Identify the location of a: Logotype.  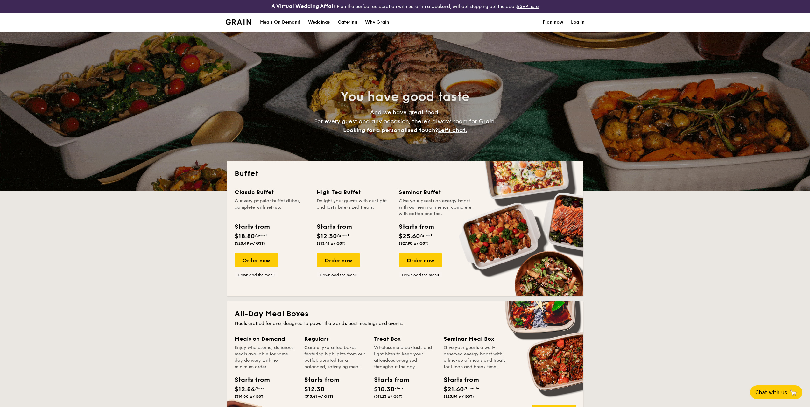
(238, 22).